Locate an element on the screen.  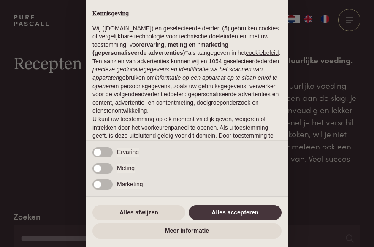
strong: ervaring, meting en “marketing (gepersonaliseerde advertenties)” is located at coordinates (160, 49).